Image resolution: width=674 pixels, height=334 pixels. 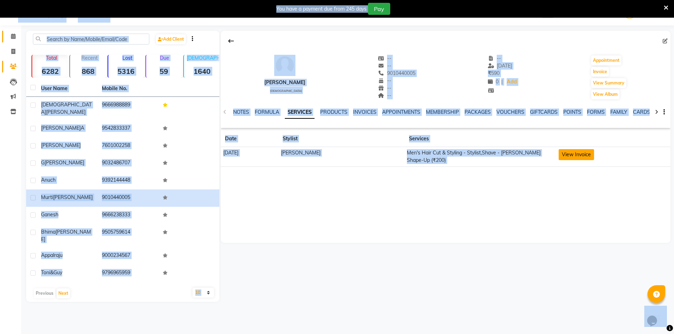 I want to click on th: Date, so click(x=249, y=139).